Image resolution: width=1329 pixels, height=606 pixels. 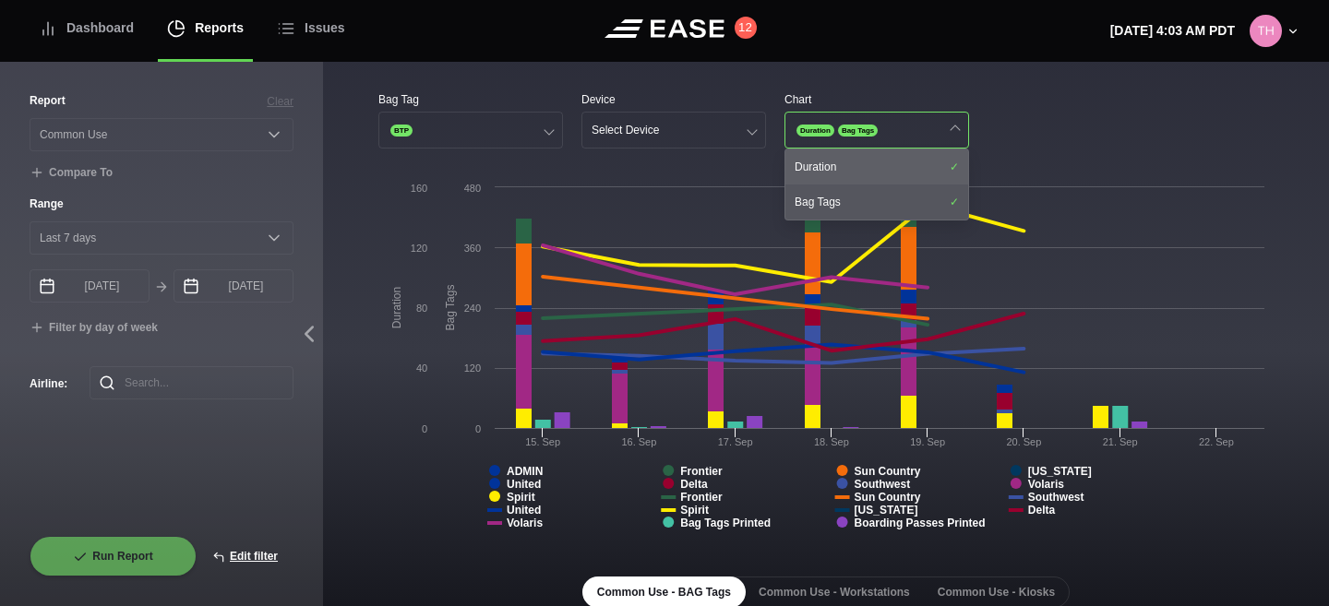 I want to click on div: Device, so click(x=674, y=100).